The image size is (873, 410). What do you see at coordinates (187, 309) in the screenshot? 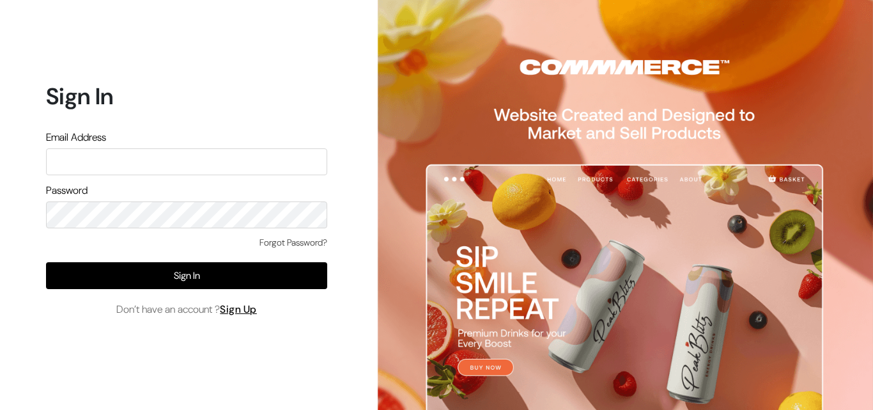
I see `span: Don’t have an account ?` at bounding box center [187, 309].